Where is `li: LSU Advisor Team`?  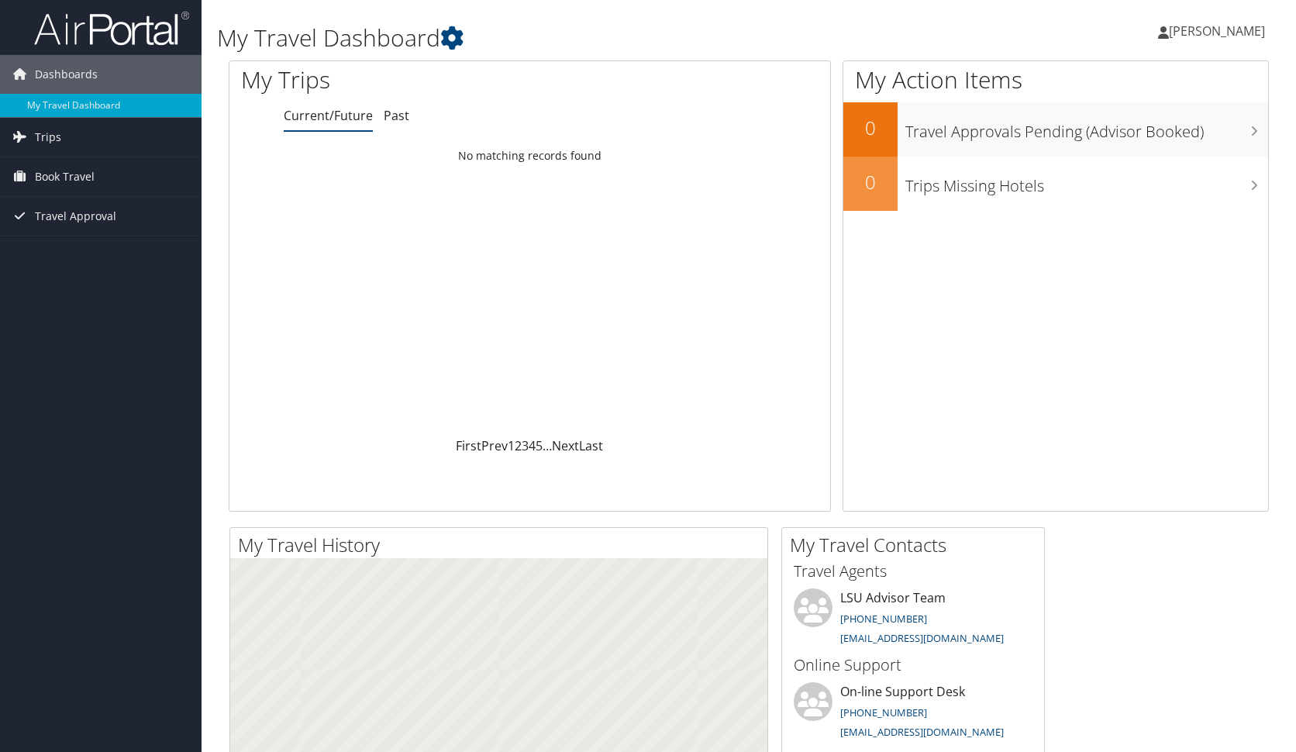
li: LSU Advisor Team is located at coordinates (913, 620).